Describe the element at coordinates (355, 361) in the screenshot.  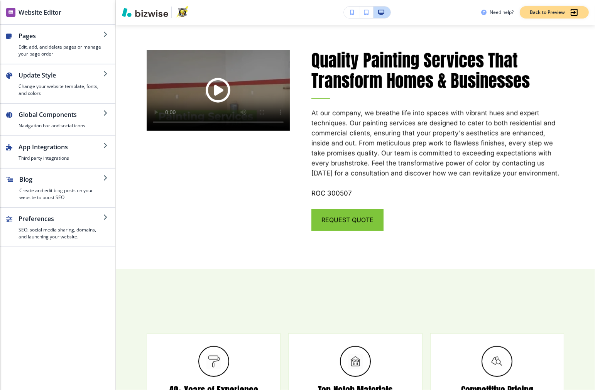
I see `img: 6a2698ec841eb0cca4765b7f485a3785.png` at that location.